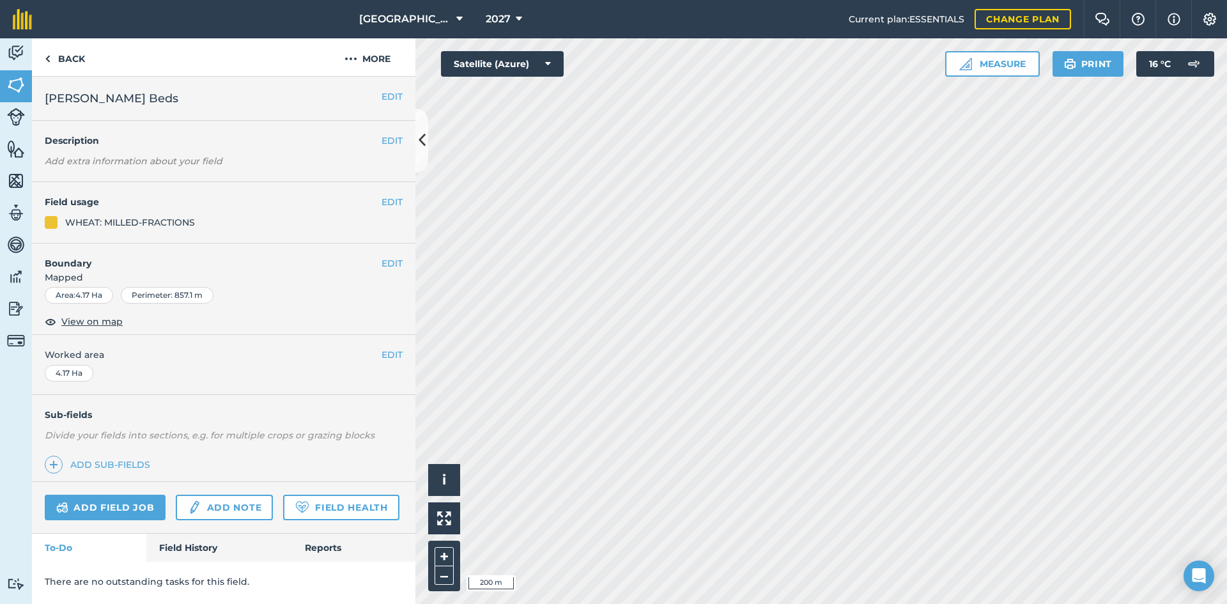 The height and width of the screenshot is (604, 1227). What do you see at coordinates (22, 19) in the screenshot?
I see `img: fieldmargin Logo` at bounding box center [22, 19].